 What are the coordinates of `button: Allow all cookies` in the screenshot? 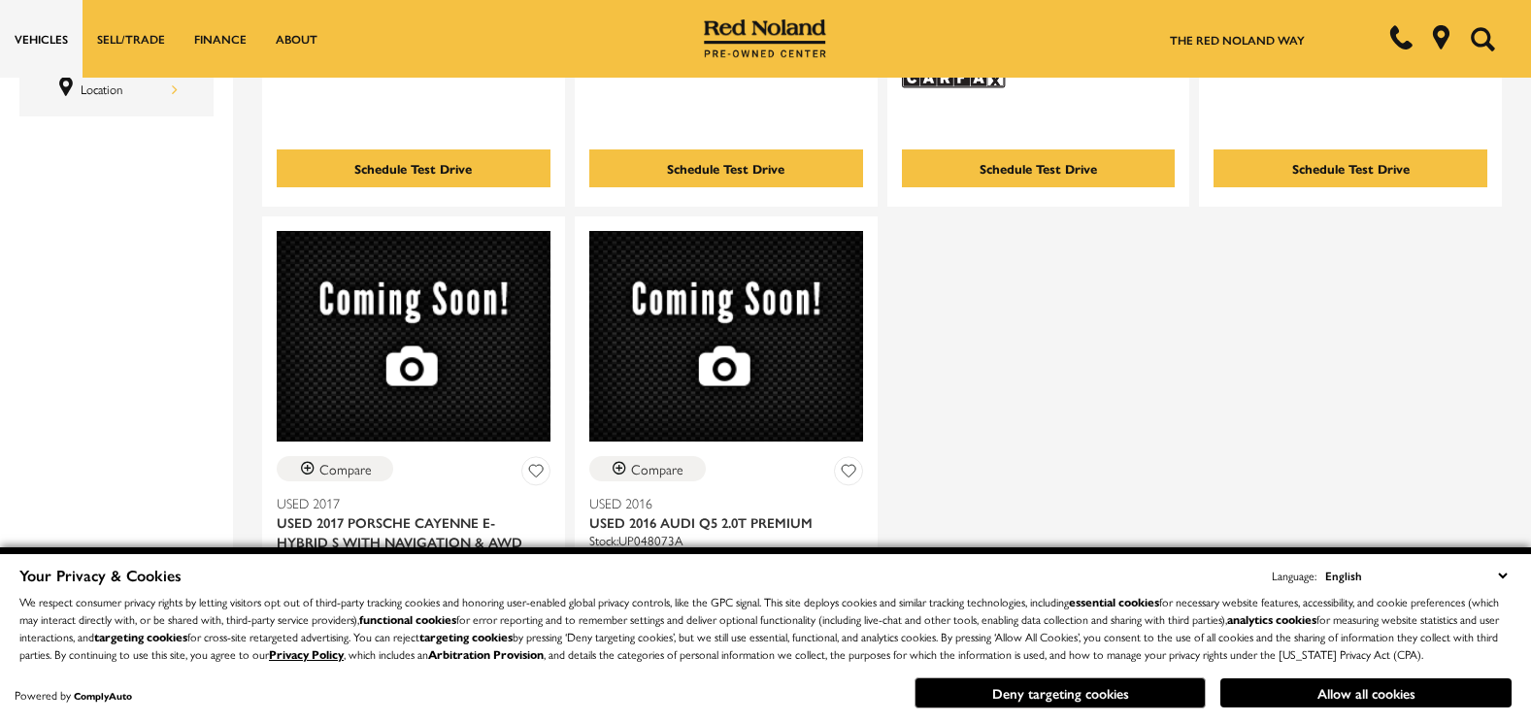 It's located at (1366, 693).